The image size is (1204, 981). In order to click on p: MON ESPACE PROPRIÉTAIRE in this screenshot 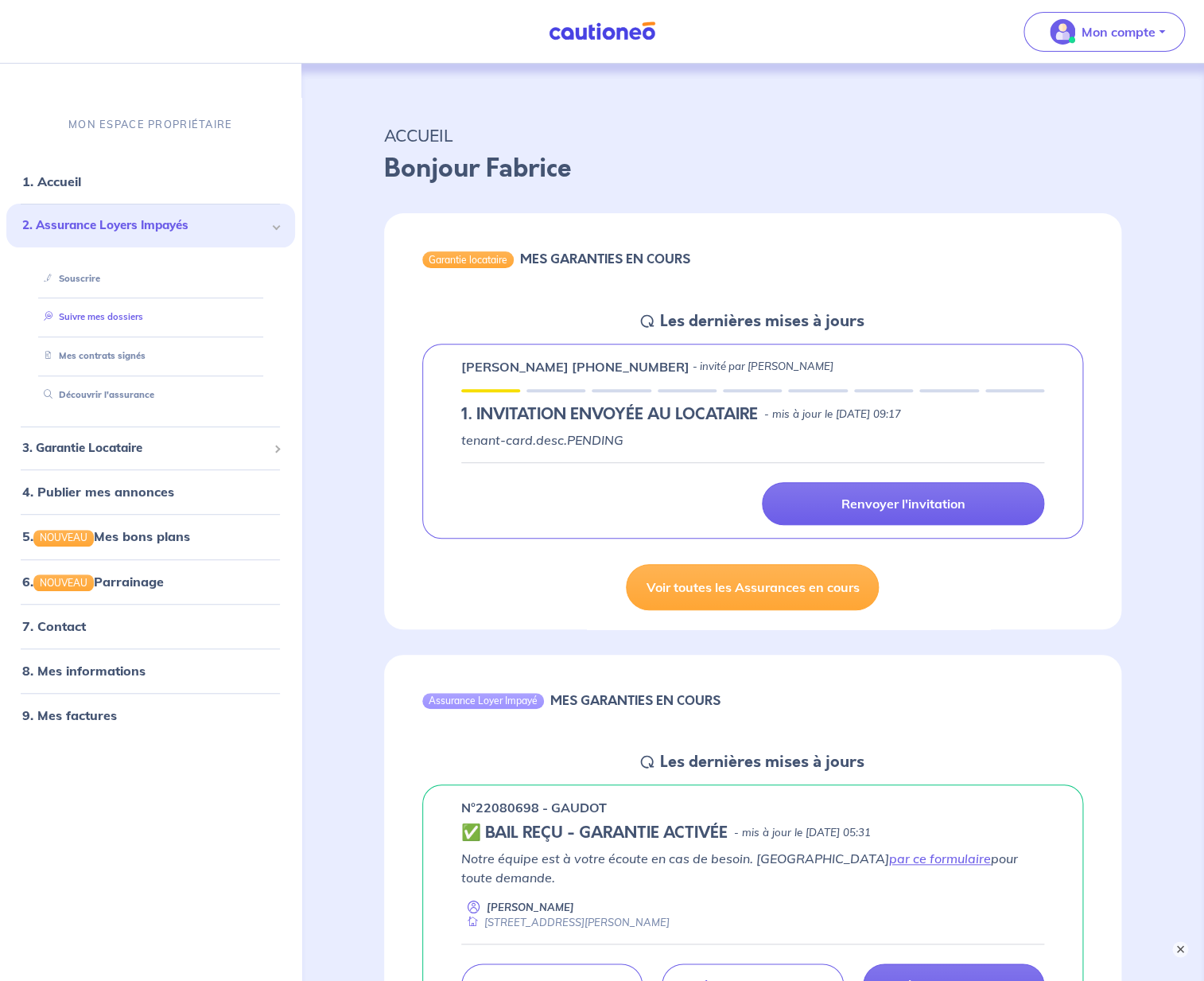, I will do `click(150, 124)`.